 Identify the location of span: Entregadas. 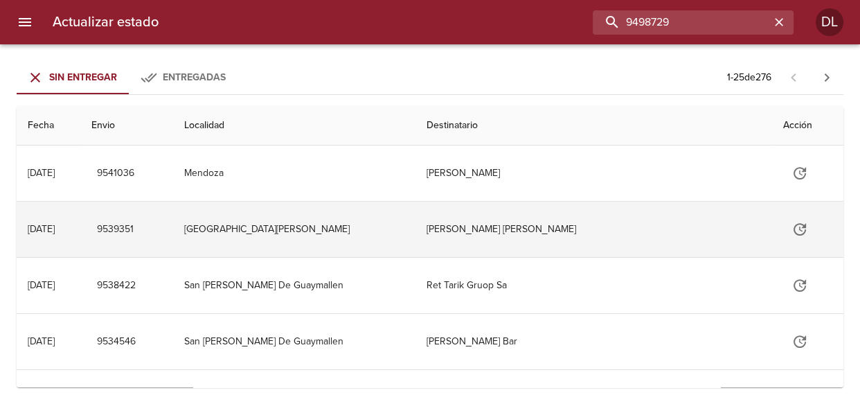
(194, 77).